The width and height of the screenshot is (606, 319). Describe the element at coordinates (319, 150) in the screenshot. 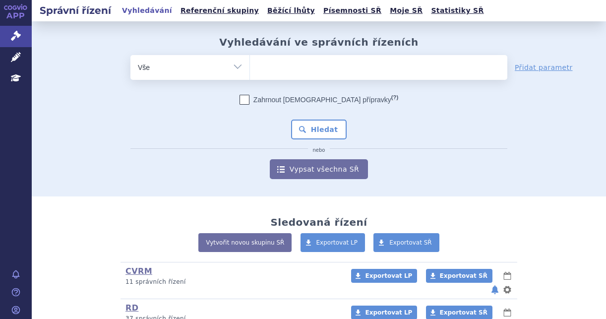

I see `i: nebo` at that location.